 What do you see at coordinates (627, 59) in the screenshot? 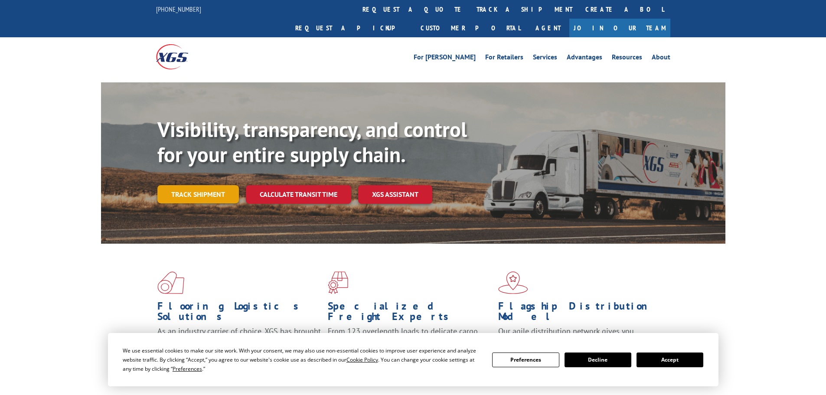
I see `a: Resources` at bounding box center [627, 59].